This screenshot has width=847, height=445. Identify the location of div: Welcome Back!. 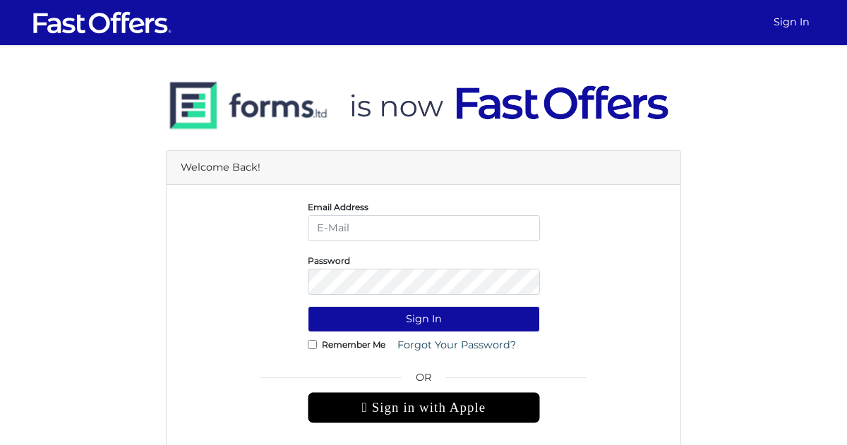
(423, 168).